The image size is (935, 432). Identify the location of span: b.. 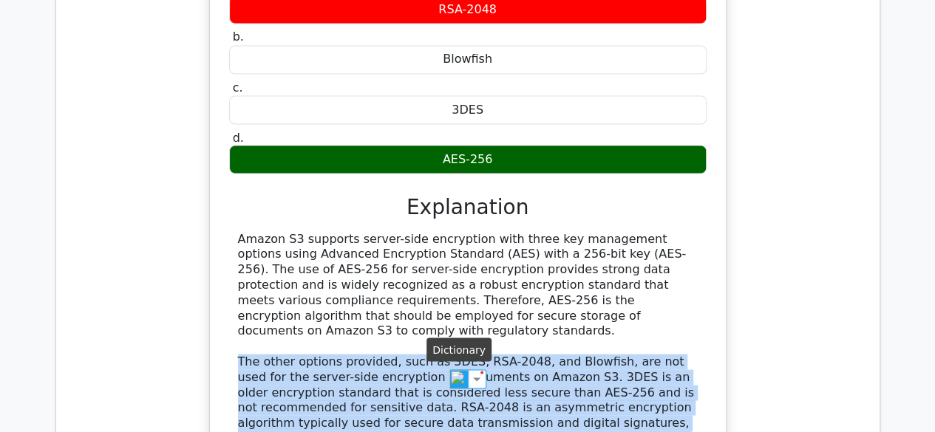
(238, 36).